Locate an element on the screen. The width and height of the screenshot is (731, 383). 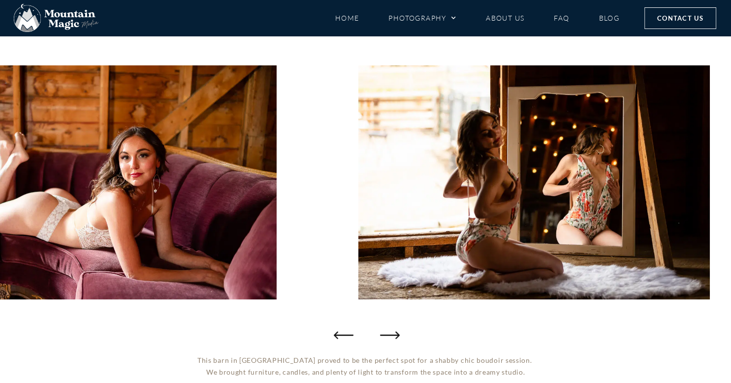
div: Previous slide is located at coordinates (344, 335).